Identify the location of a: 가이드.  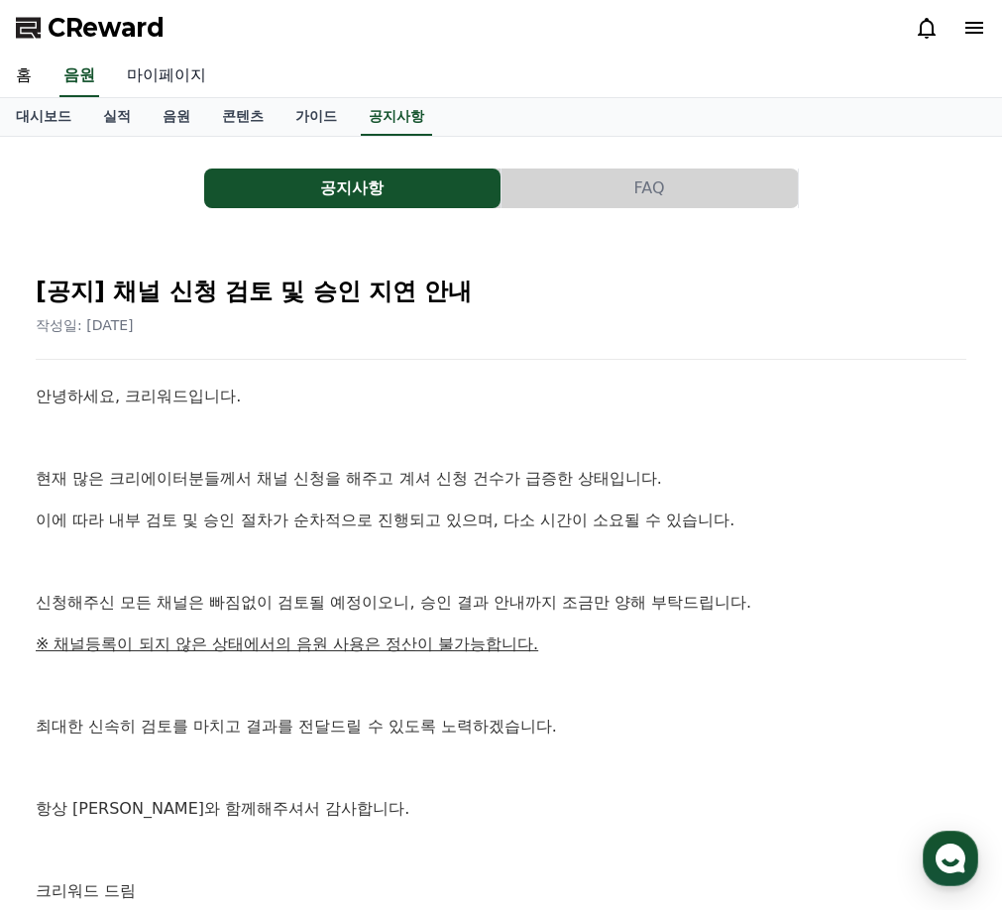
(316, 117).